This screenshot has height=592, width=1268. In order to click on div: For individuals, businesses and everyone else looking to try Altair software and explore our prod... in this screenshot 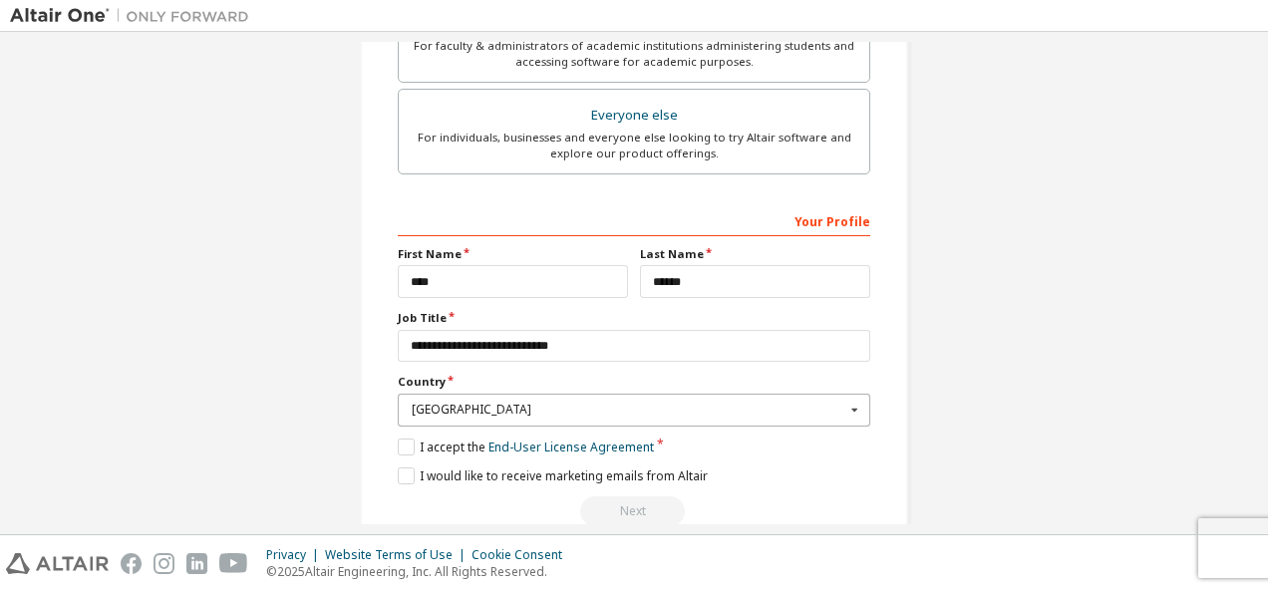, I will do `click(634, 146)`.